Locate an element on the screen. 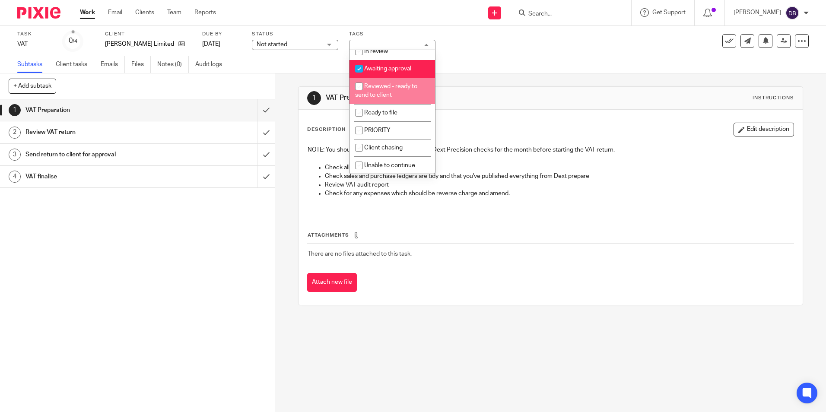  a: Work is located at coordinates (87, 13).